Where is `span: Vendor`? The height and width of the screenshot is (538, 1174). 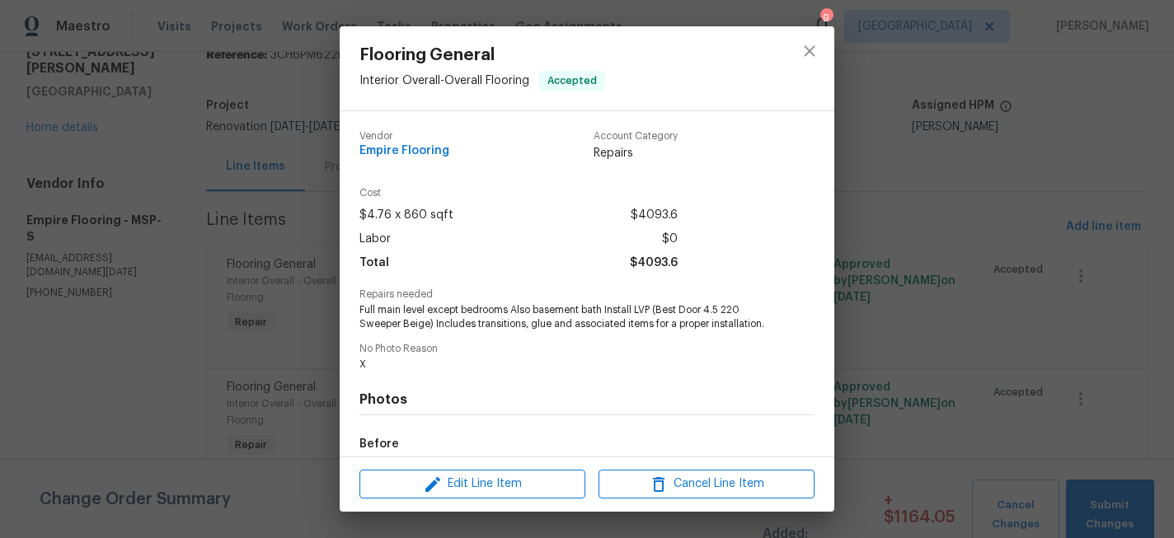
span: Vendor is located at coordinates (404, 136).